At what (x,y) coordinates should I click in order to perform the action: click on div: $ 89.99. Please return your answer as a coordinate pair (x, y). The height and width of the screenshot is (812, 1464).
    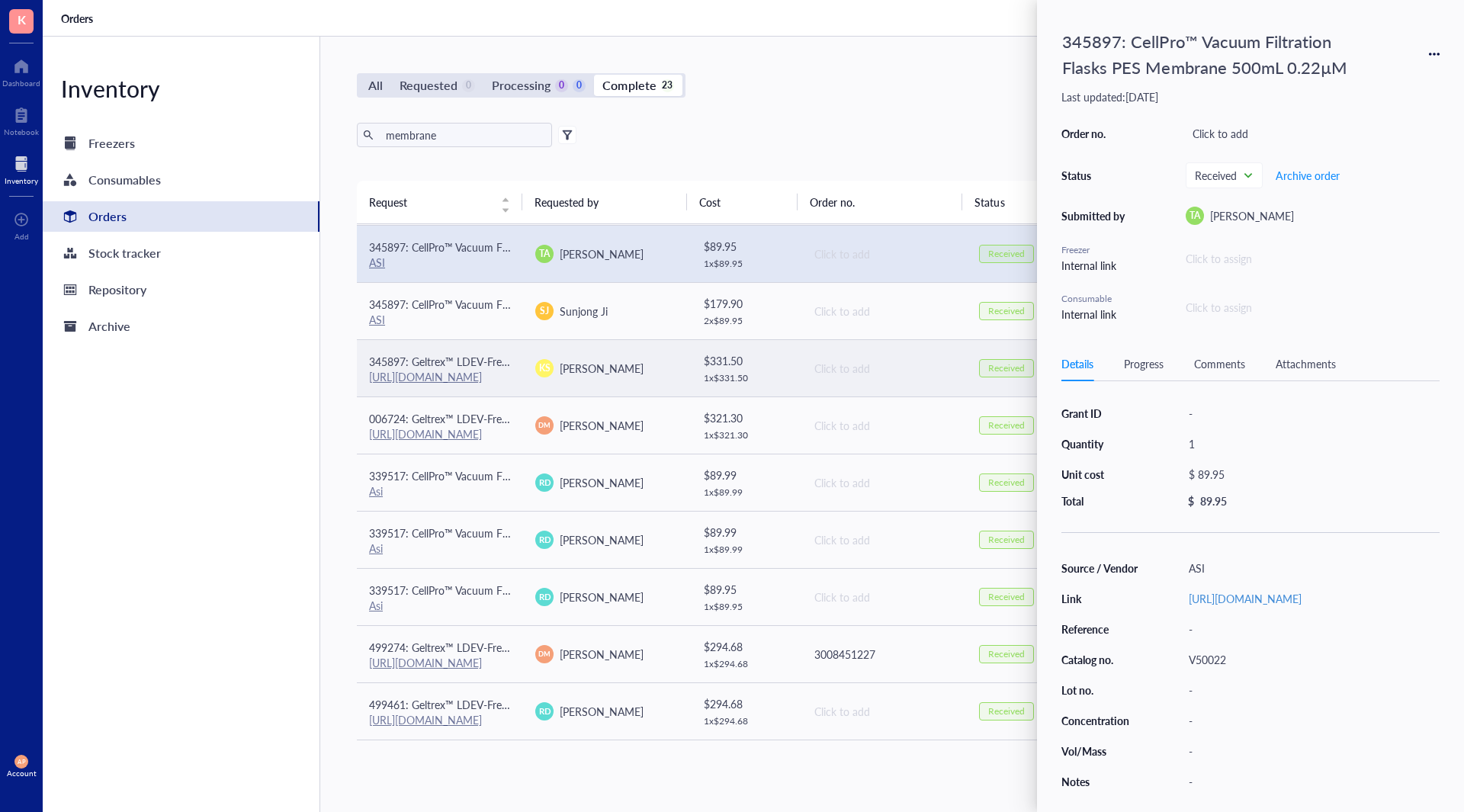
    Looking at the image, I should click on (746, 475).